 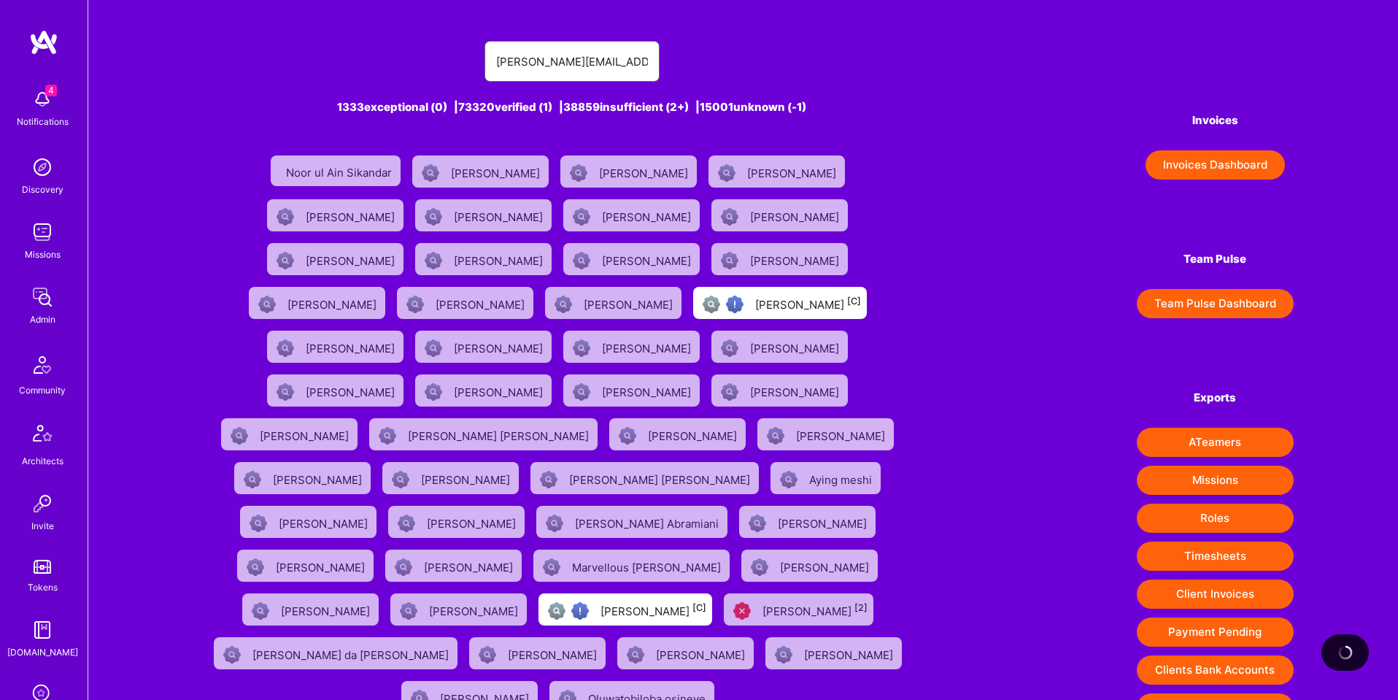 What do you see at coordinates (42, 189) in the screenshot?
I see `div: Discovery` at bounding box center [42, 189].